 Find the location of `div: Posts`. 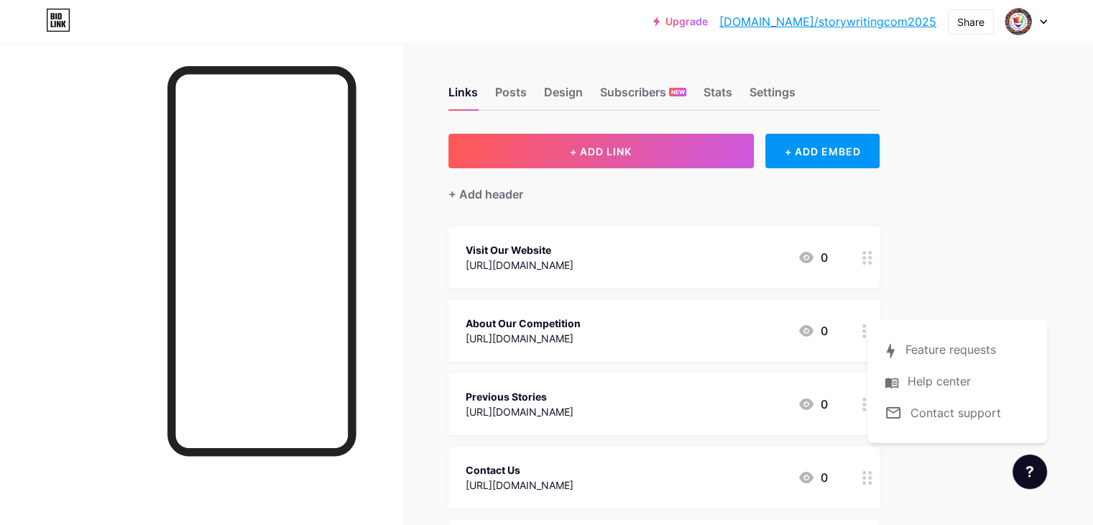

div: Posts is located at coordinates (511, 96).